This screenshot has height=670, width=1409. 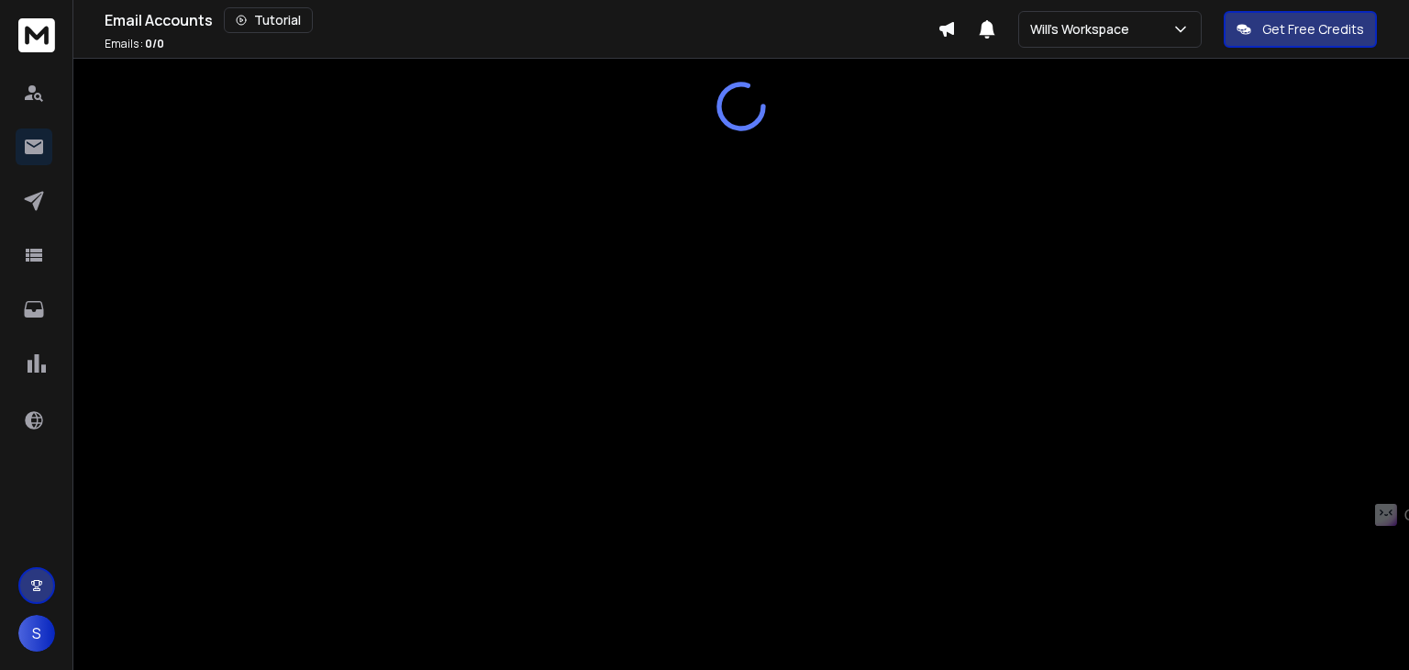 I want to click on p: Get Free Credits, so click(x=1313, y=29).